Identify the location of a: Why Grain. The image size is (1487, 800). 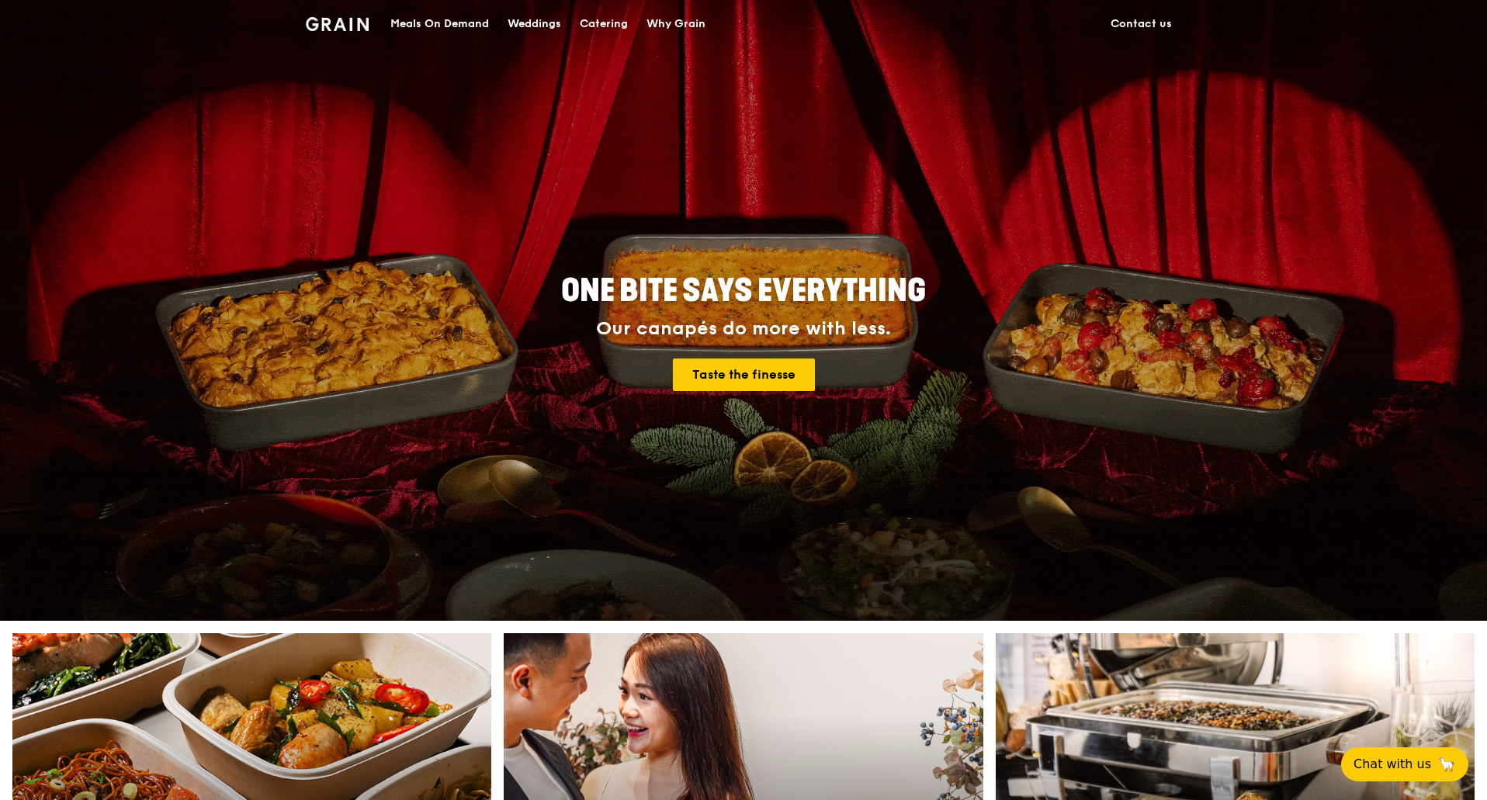
(676, 24).